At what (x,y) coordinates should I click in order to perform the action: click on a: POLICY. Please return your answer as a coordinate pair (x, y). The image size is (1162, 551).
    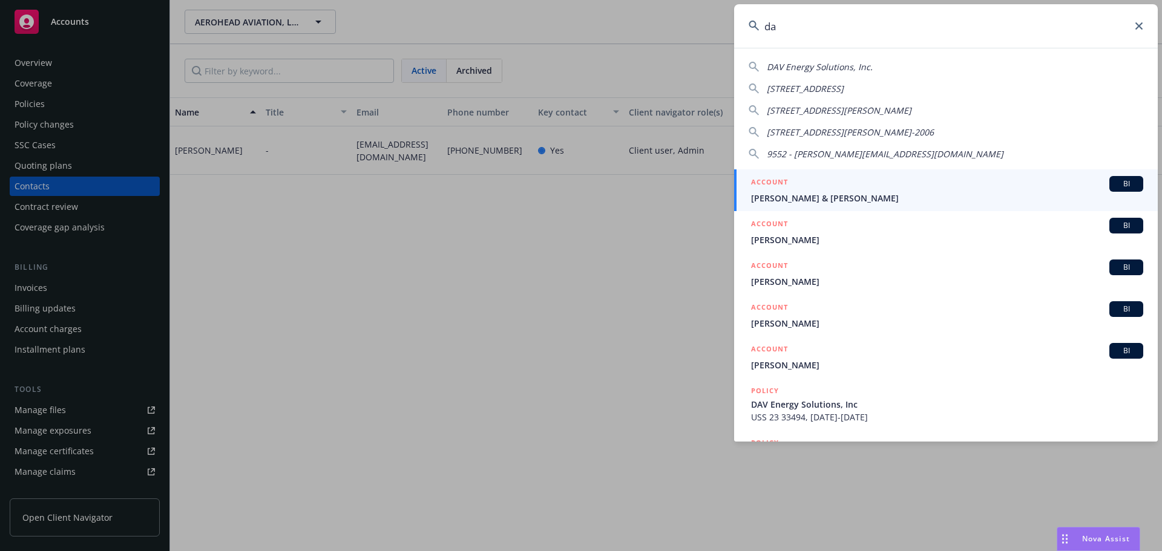
    Looking at the image, I should click on (946, 456).